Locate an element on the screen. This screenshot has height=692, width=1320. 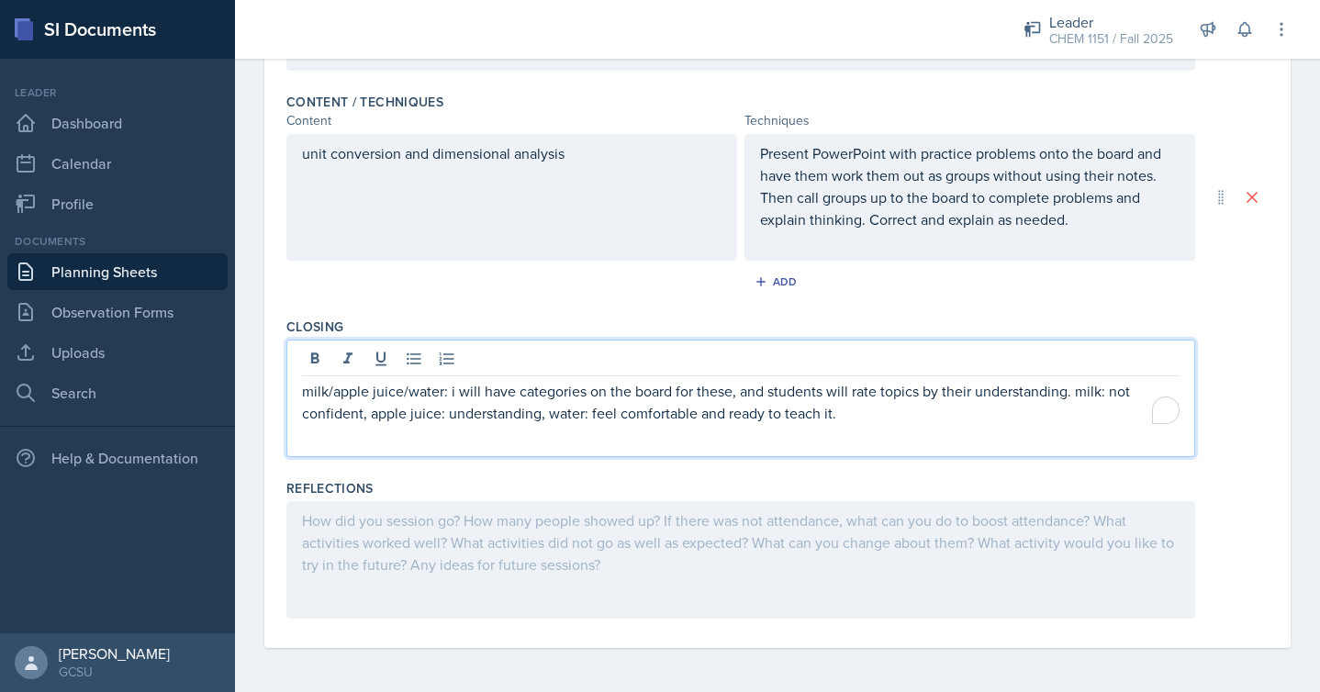
p: Present PowerPoint with practice problems onto the board and have them work them out as groups wi... is located at coordinates (970, 186).